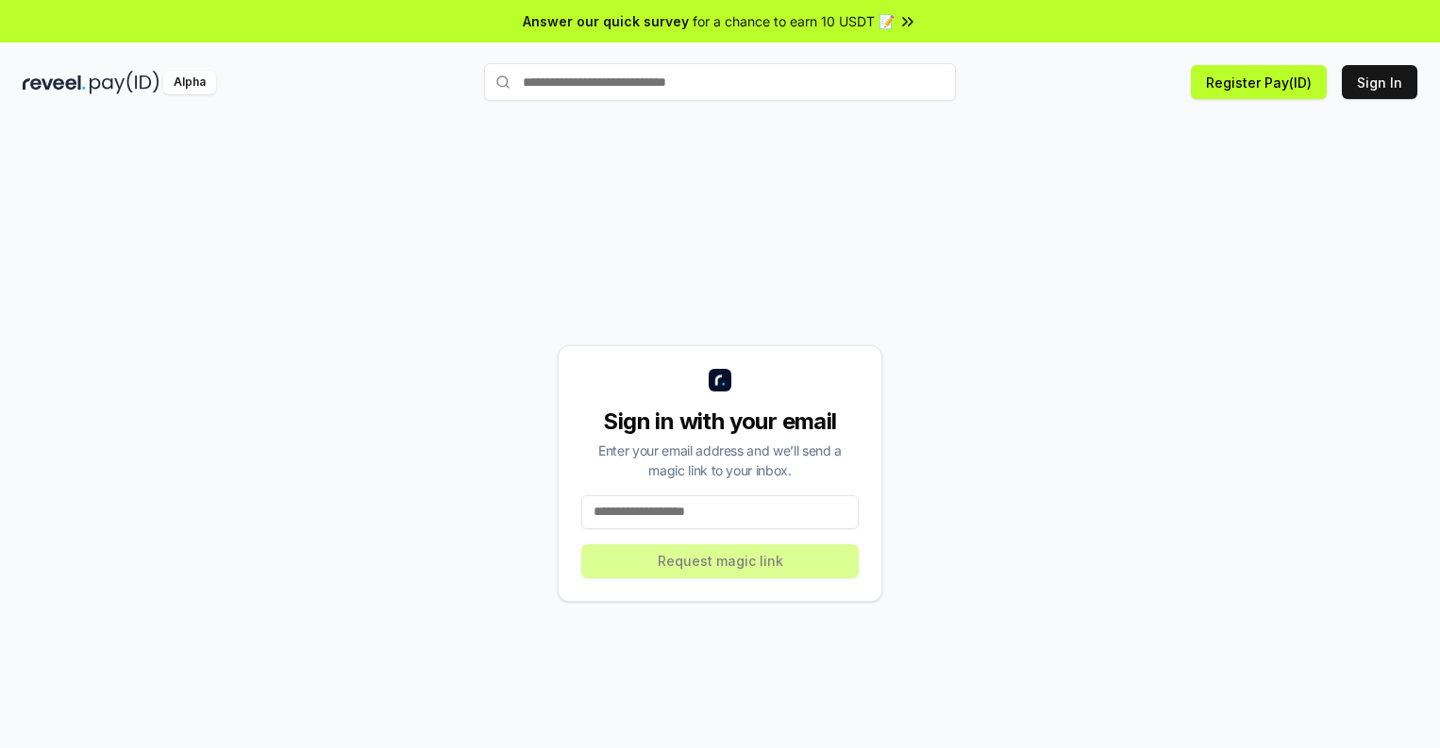 Image resolution: width=1440 pixels, height=748 pixels. I want to click on div: Alpha, so click(190, 82).